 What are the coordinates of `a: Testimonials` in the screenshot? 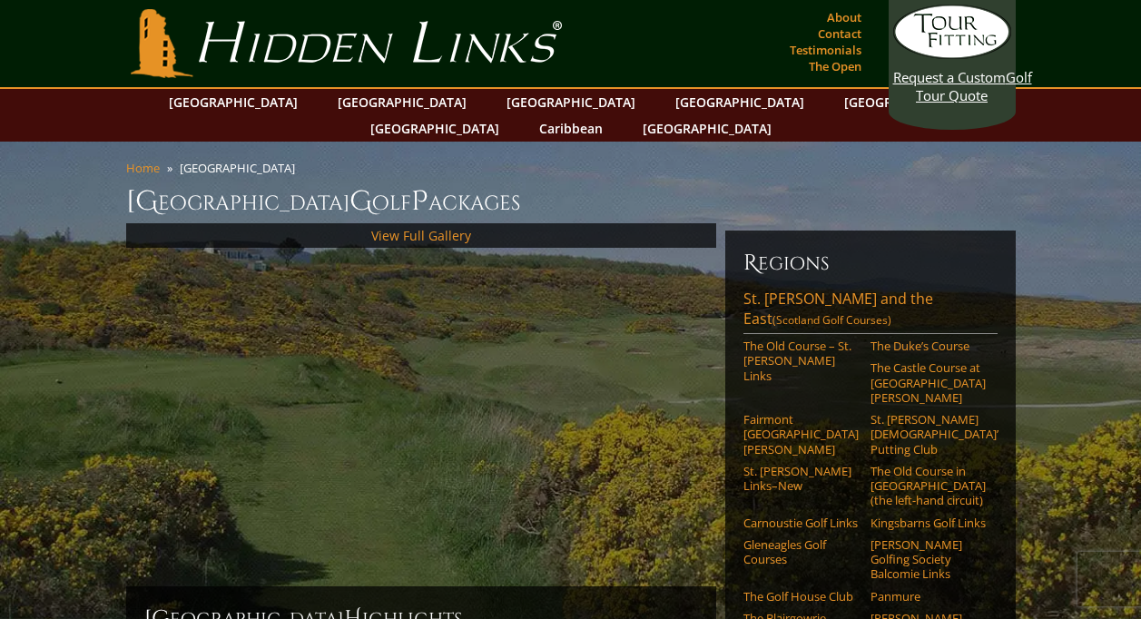 It's located at (825, 50).